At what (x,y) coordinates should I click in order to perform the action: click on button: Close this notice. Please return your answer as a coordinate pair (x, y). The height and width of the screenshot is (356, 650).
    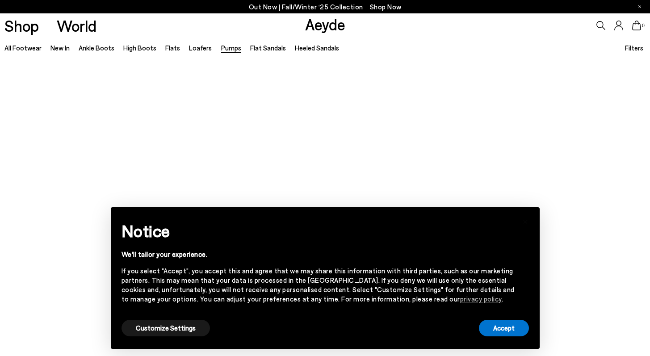
    Looking at the image, I should click on (525, 221).